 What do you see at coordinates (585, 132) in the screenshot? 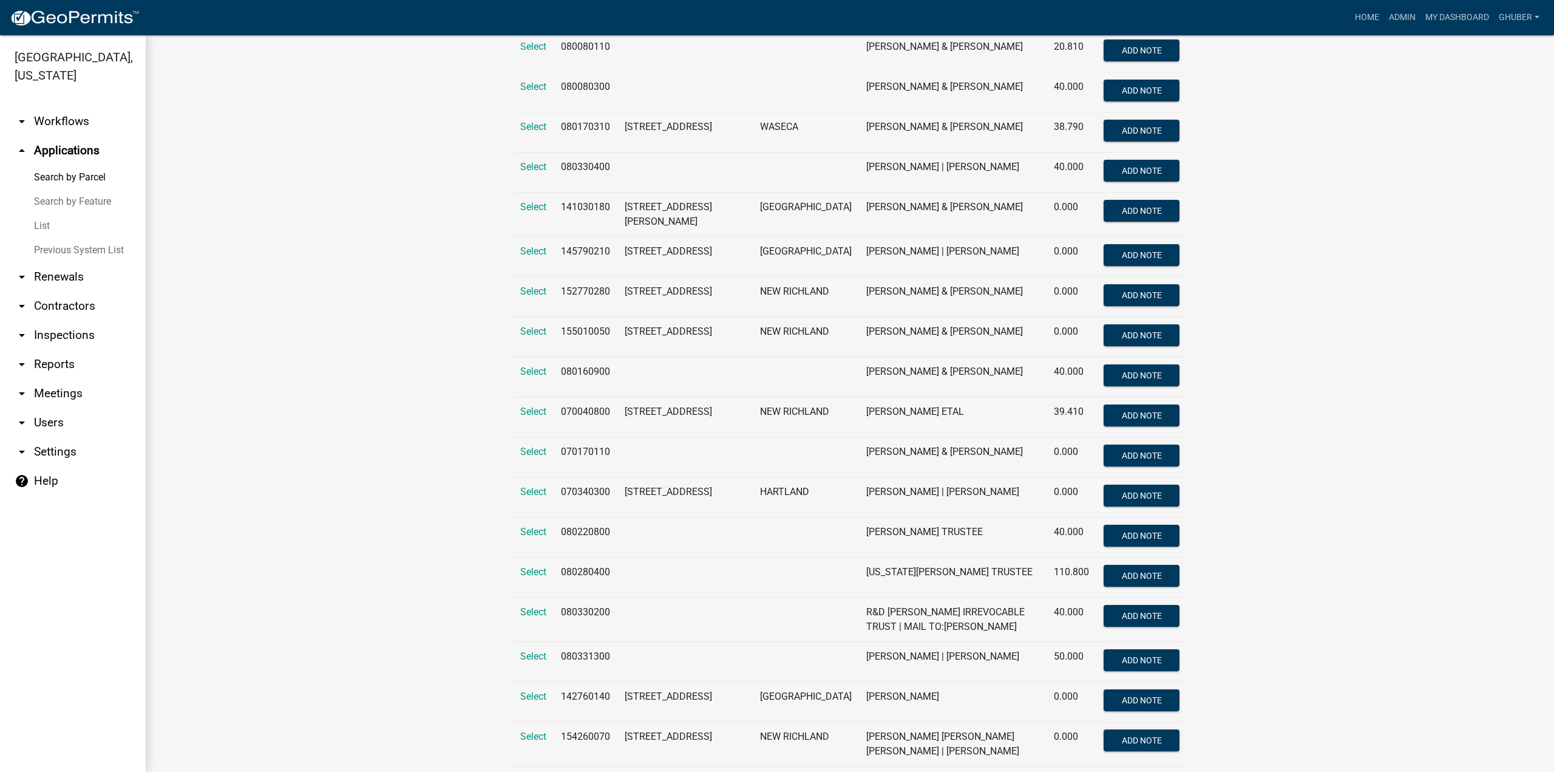
I see `td: 080170310` at bounding box center [585, 132].